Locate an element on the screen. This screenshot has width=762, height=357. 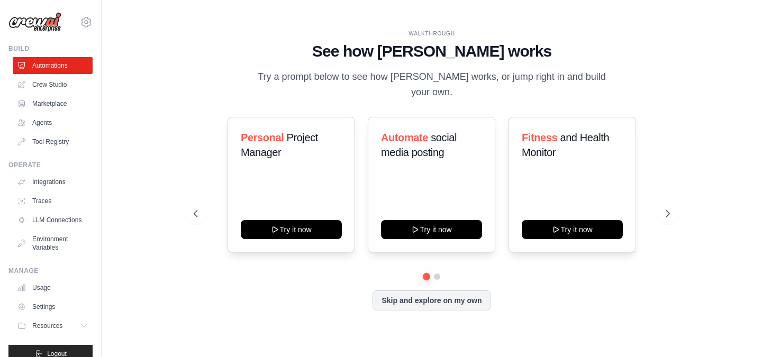
span: and Health Monitor is located at coordinates (565, 145).